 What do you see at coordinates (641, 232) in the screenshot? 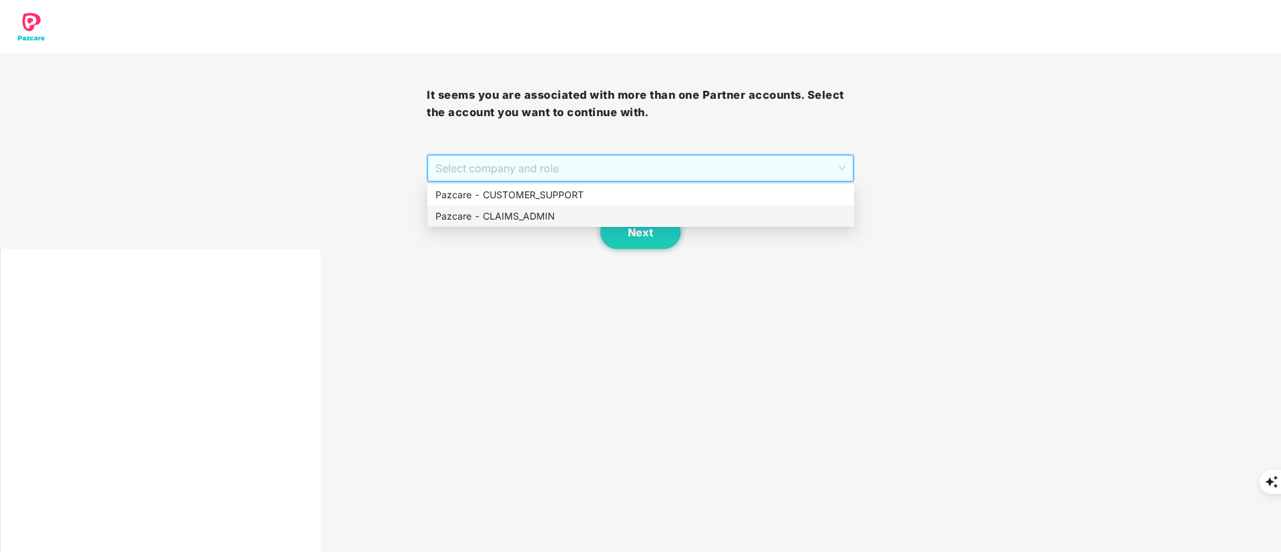
I see `button: Next` at bounding box center [641, 232].